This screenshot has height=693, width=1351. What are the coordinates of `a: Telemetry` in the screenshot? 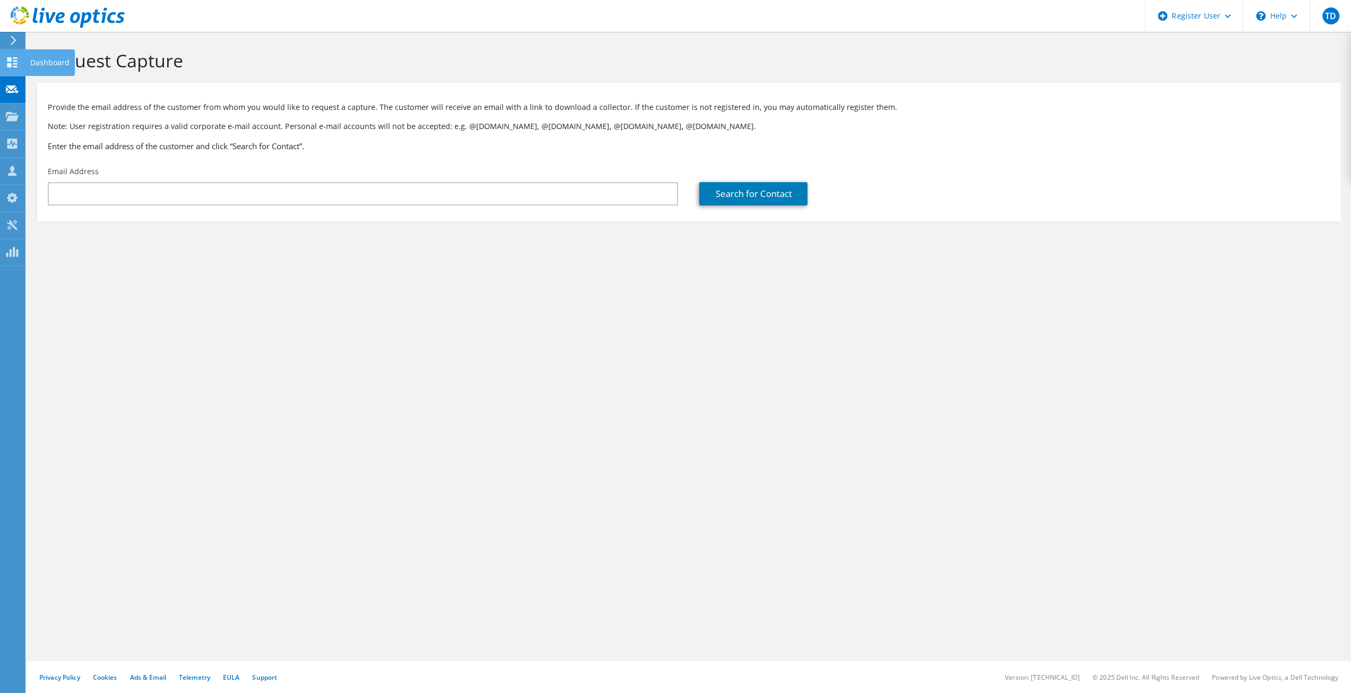 It's located at (194, 677).